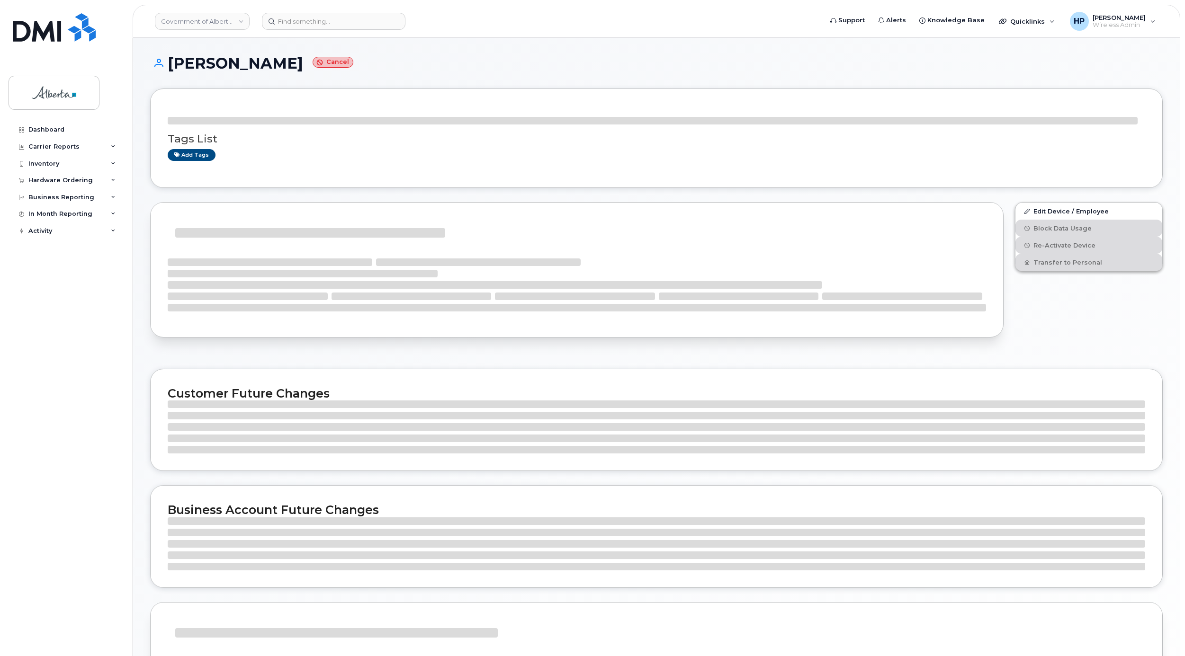 This screenshot has height=656, width=1185. Describe the element at coordinates (656, 394) in the screenshot. I see `h2: Customer Future Changes` at that location.